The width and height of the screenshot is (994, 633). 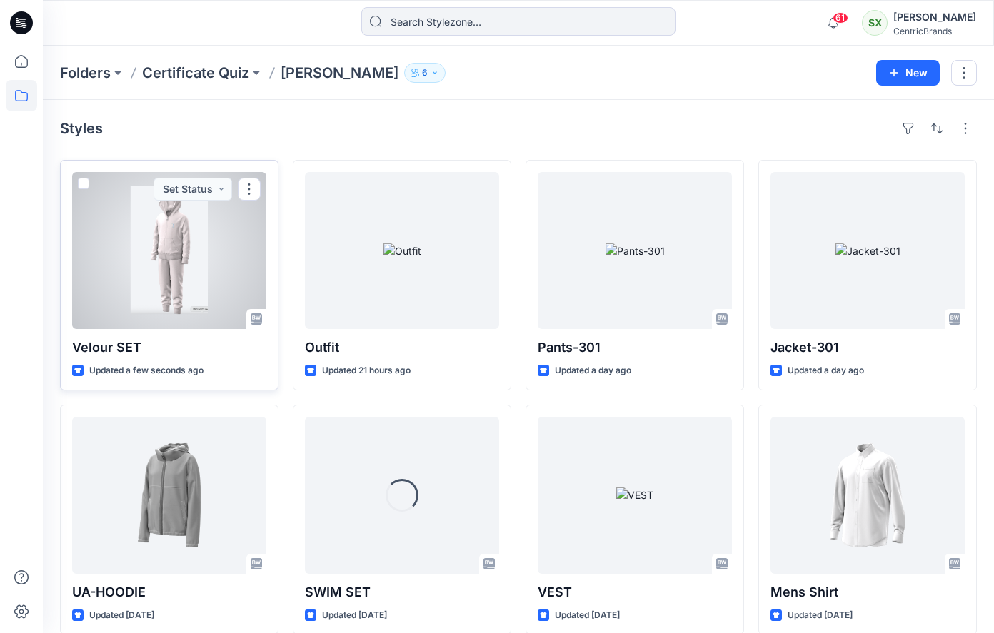 What do you see at coordinates (425, 73) in the screenshot?
I see `button: 6` at bounding box center [425, 73].